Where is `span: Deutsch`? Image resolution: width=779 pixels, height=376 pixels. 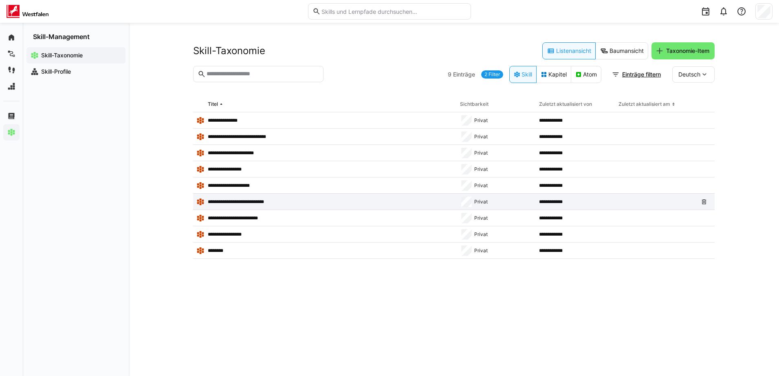 span: Deutsch is located at coordinates (689, 75).